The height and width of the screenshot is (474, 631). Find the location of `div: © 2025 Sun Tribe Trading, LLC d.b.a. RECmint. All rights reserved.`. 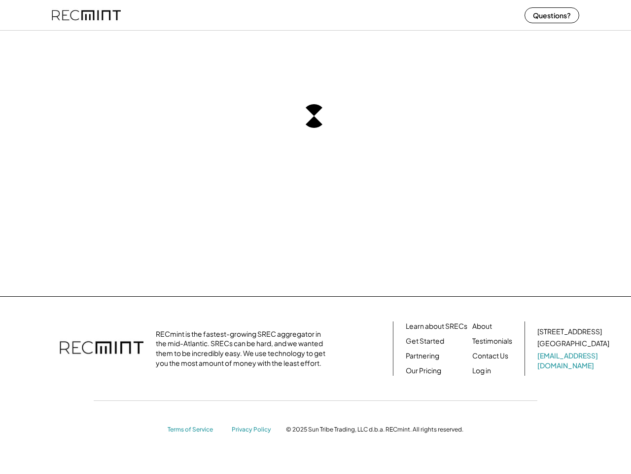

div: © 2025 Sun Tribe Trading, LLC d.b.a. RECmint. All rights reserved. is located at coordinates (375, 429).